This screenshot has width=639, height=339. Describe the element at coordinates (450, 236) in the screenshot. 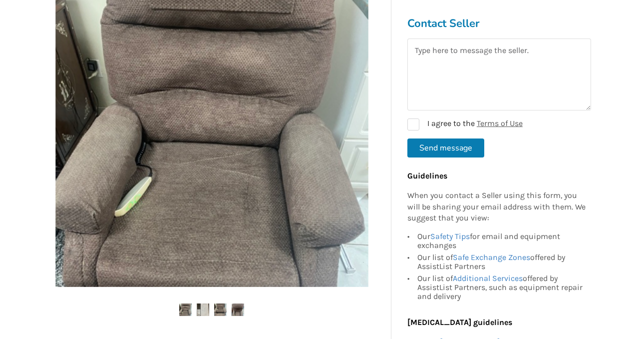

I see `a: Safety Tips` at that location.